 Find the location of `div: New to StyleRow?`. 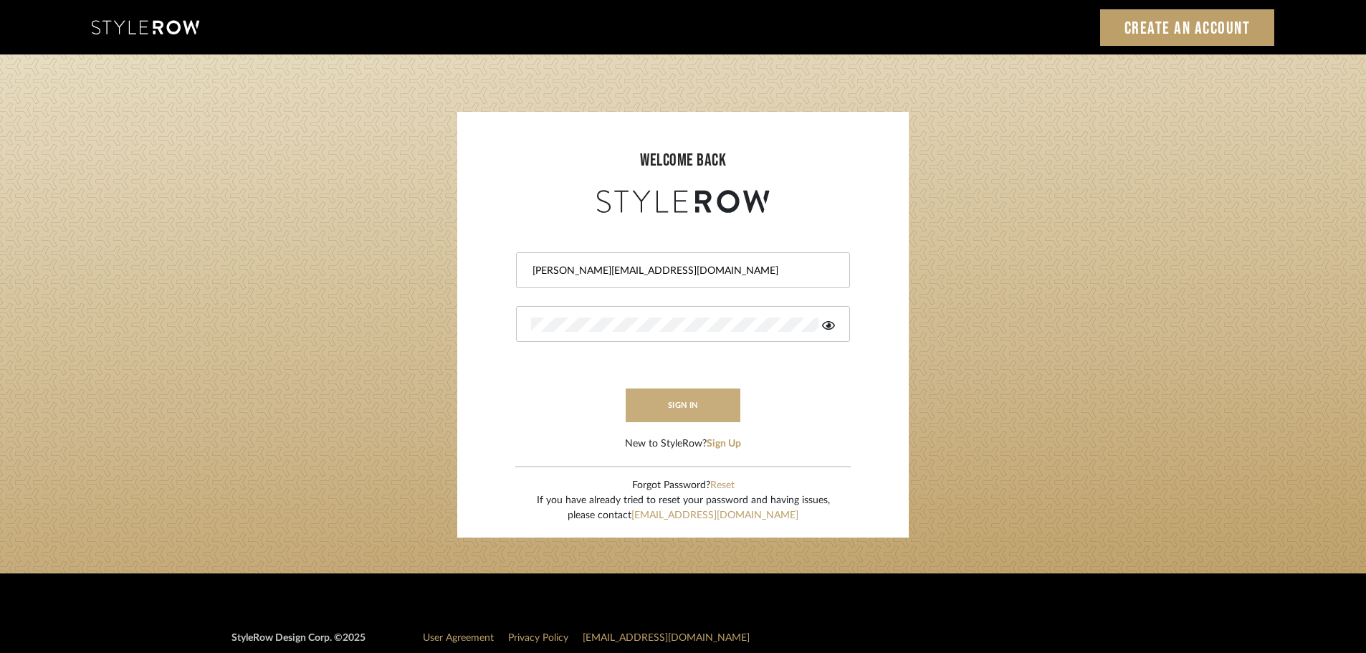

div: New to StyleRow? is located at coordinates (683, 444).